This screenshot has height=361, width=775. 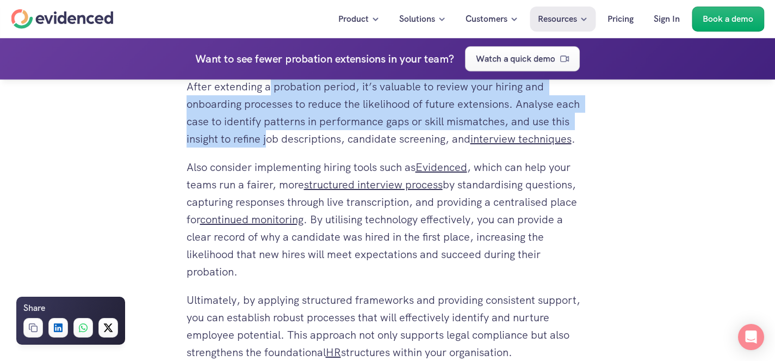 I want to click on p: Solutions, so click(x=417, y=19).